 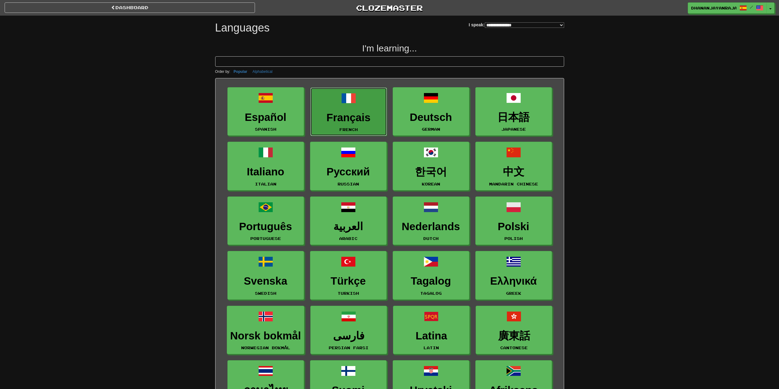 What do you see at coordinates (524, 25) in the screenshot?
I see `select: I speak:` at bounding box center [524, 25].